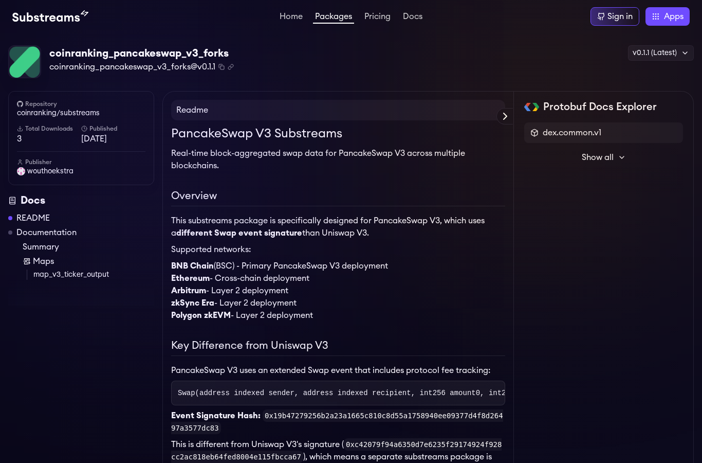  What do you see at coordinates (88, 247) in the screenshot?
I see `a: Summary` at bounding box center [88, 247].